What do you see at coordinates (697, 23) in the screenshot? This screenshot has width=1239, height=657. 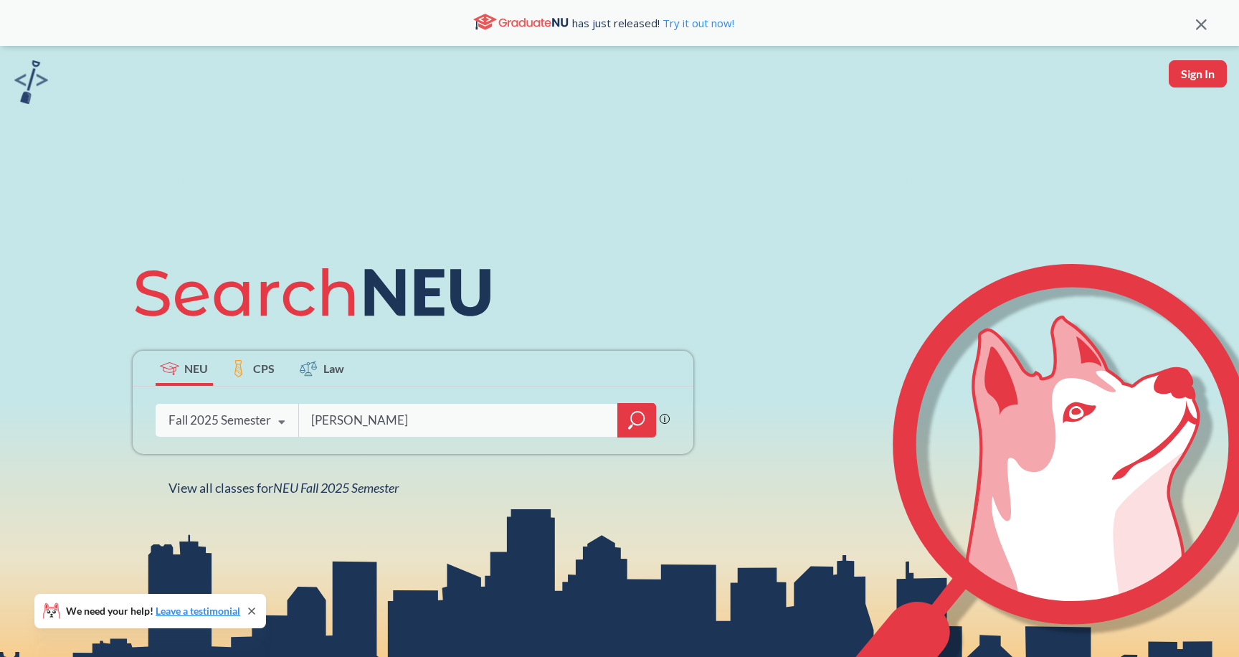 I see `a: Try it out now!` at bounding box center [697, 23].